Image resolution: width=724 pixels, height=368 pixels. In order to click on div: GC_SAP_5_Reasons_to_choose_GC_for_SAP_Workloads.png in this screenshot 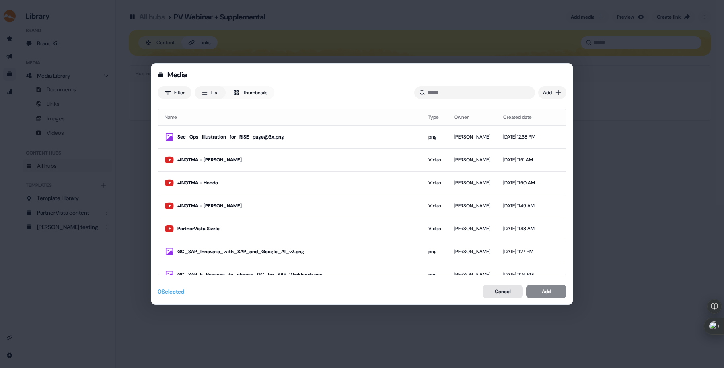, I will do `click(297, 274)`.